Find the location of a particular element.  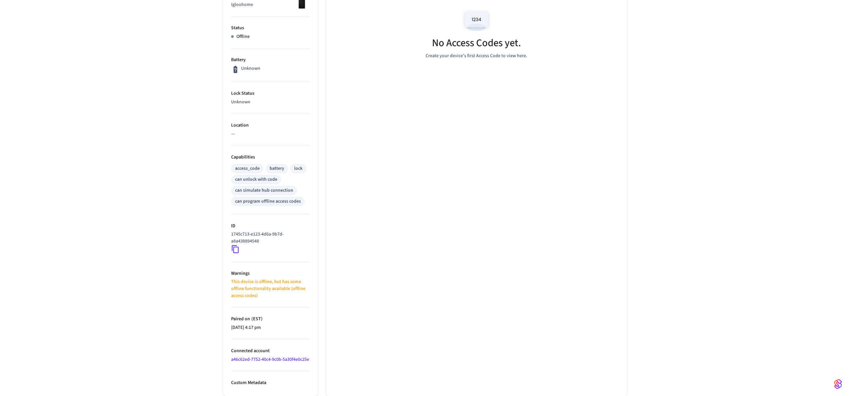

p: Warnings is located at coordinates (270, 273).